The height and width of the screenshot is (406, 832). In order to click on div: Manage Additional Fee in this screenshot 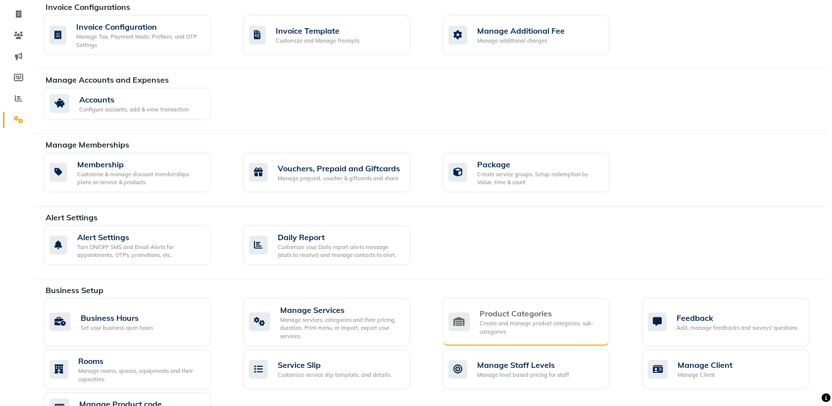, I will do `click(521, 31)`.